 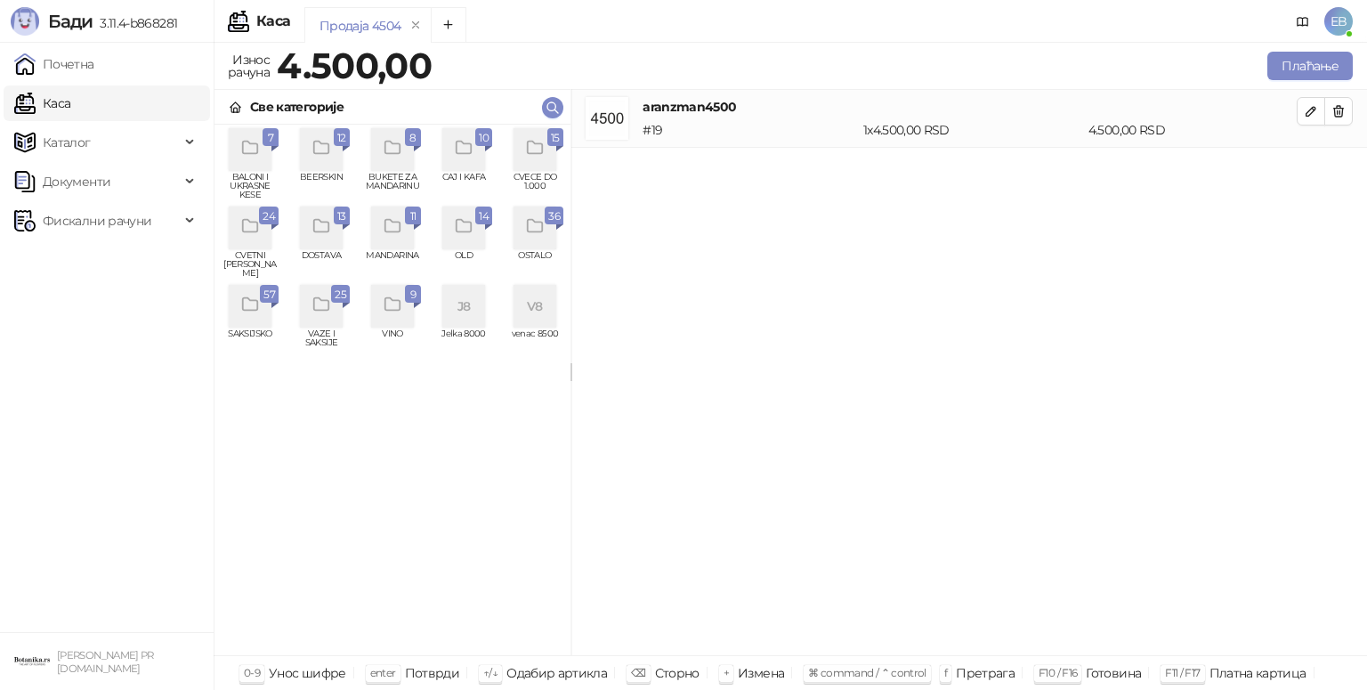 What do you see at coordinates (464, 186) in the screenshot?
I see `span: CAJ I KAFA` at bounding box center [464, 186].